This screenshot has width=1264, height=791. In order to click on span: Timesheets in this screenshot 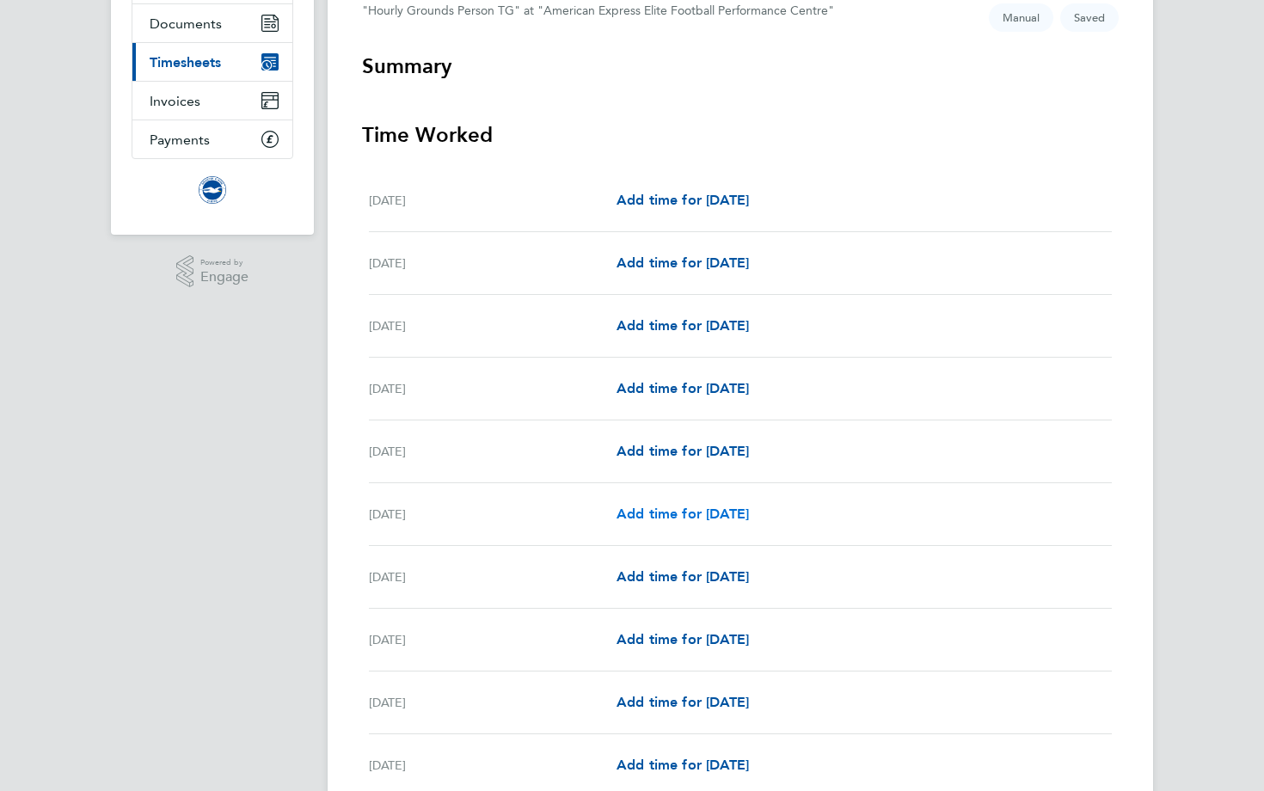, I will do `click(185, 62)`.